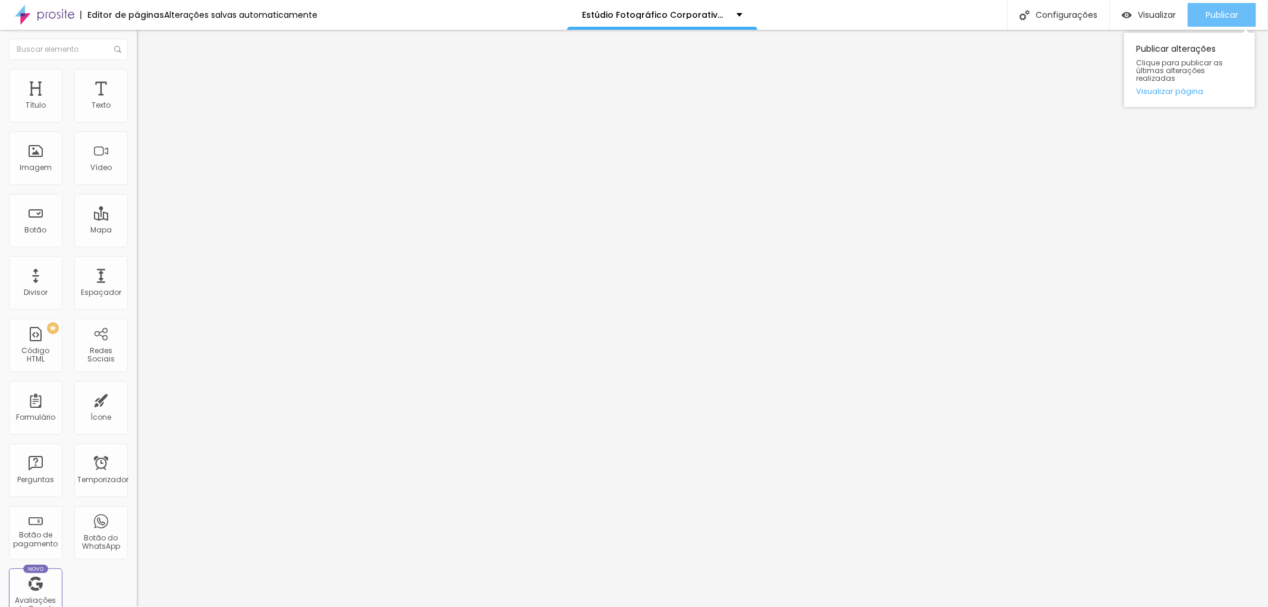  Describe the element at coordinates (36, 229) in the screenshot. I see `font: Botão` at that location.